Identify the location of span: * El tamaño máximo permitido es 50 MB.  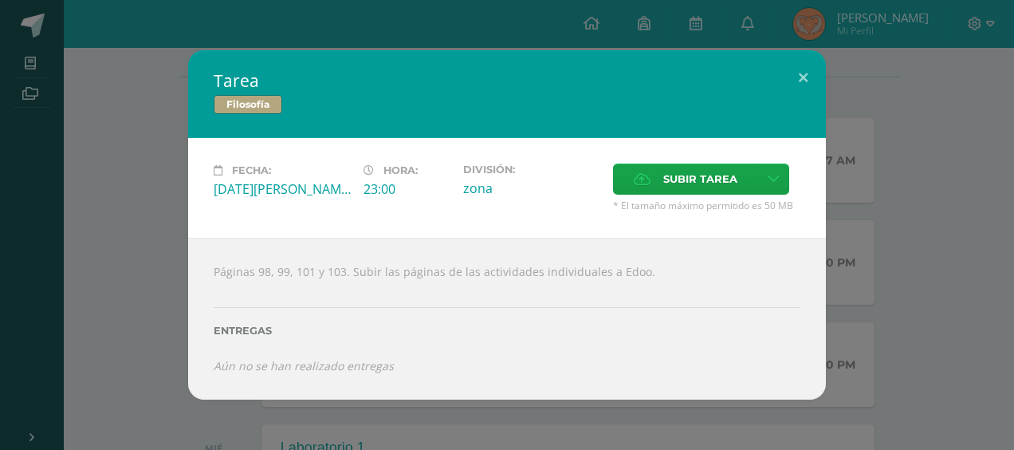
(707, 205).